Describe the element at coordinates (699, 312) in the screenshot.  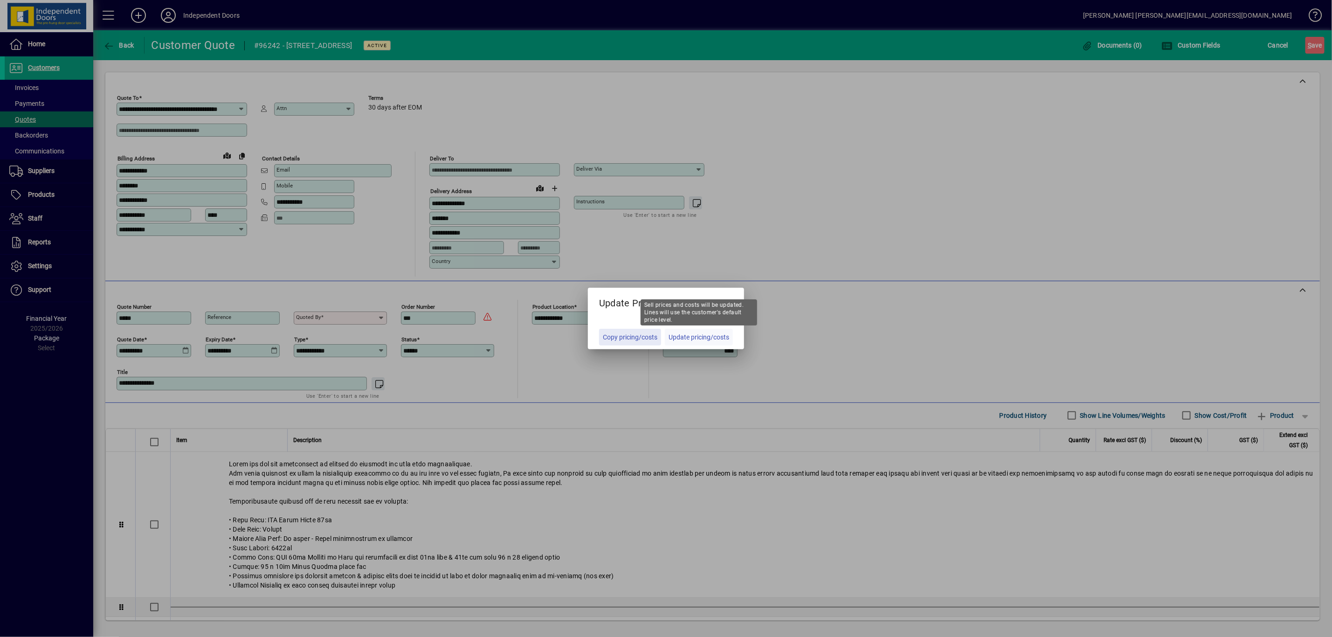
I see `div: Sell prices and costs will be updated. Lines will use the customer's default price level.` at that location.